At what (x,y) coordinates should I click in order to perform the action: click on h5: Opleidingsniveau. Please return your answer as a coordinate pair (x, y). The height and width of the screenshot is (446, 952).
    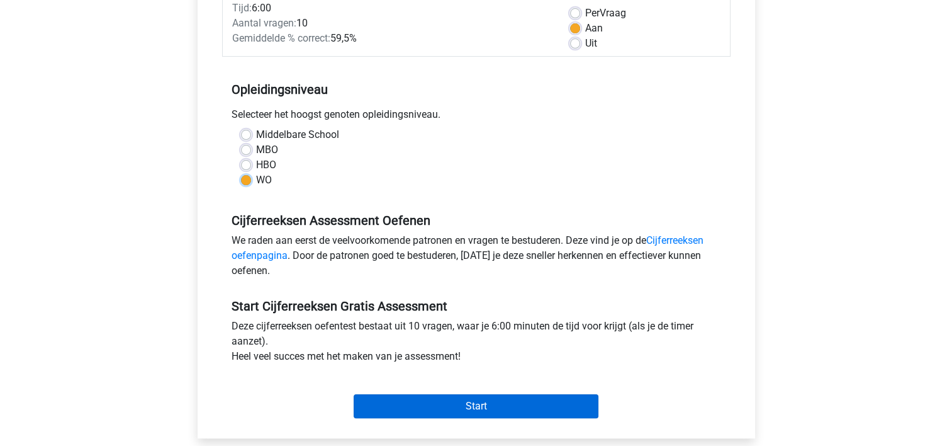
    Looking at the image, I should click on (477, 89).